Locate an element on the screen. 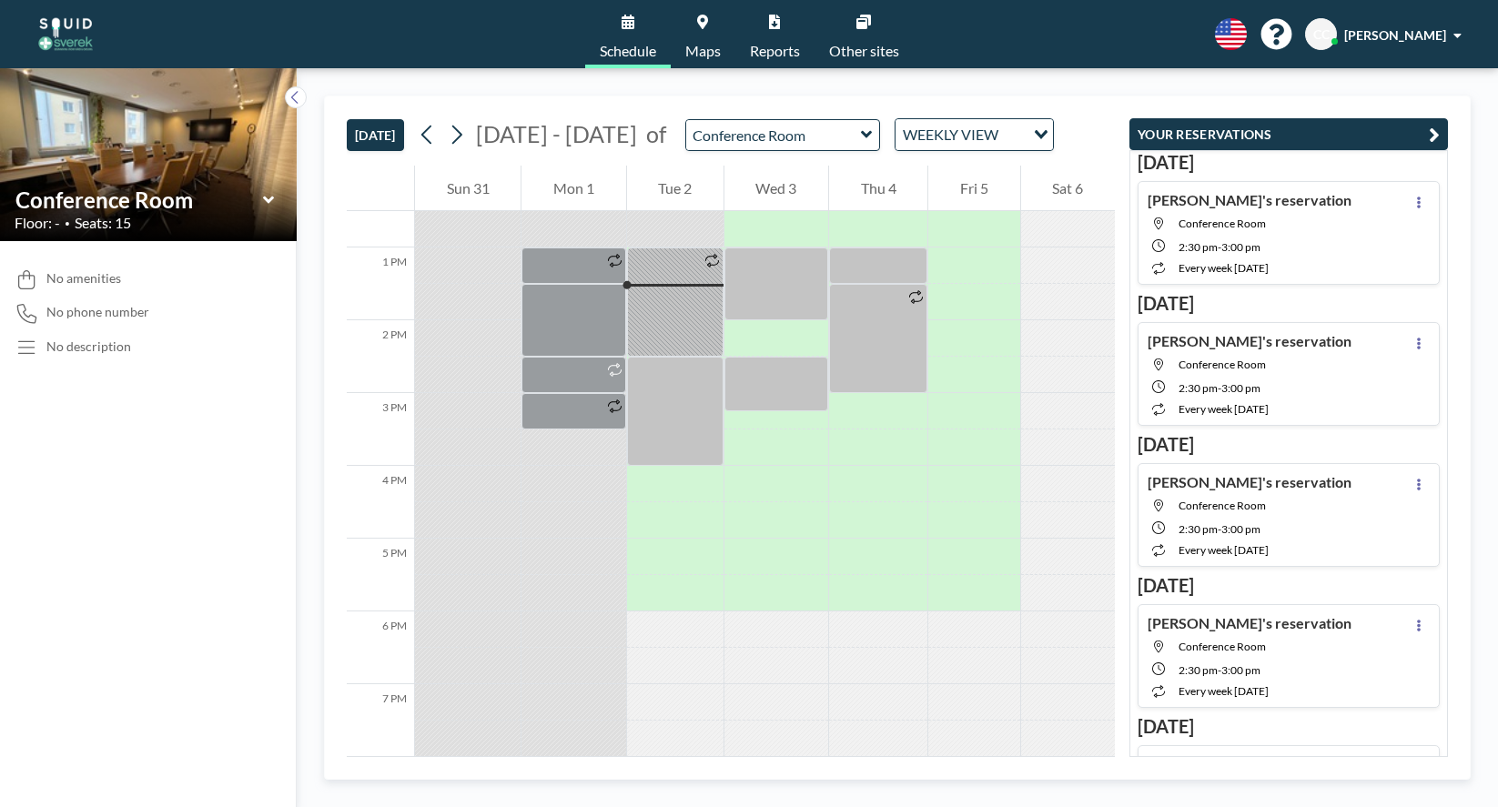 Image resolution: width=1498 pixels, height=807 pixels. div: Search for option is located at coordinates (974, 135).